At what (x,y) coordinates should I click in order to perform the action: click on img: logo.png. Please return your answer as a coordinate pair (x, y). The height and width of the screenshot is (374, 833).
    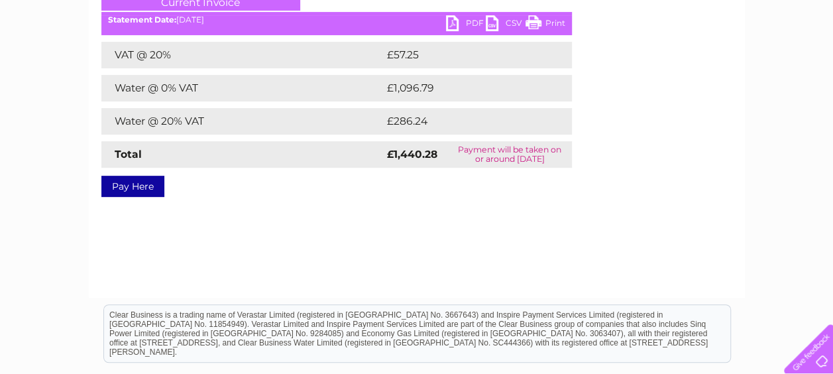
    Looking at the image, I should click on (63, 54).